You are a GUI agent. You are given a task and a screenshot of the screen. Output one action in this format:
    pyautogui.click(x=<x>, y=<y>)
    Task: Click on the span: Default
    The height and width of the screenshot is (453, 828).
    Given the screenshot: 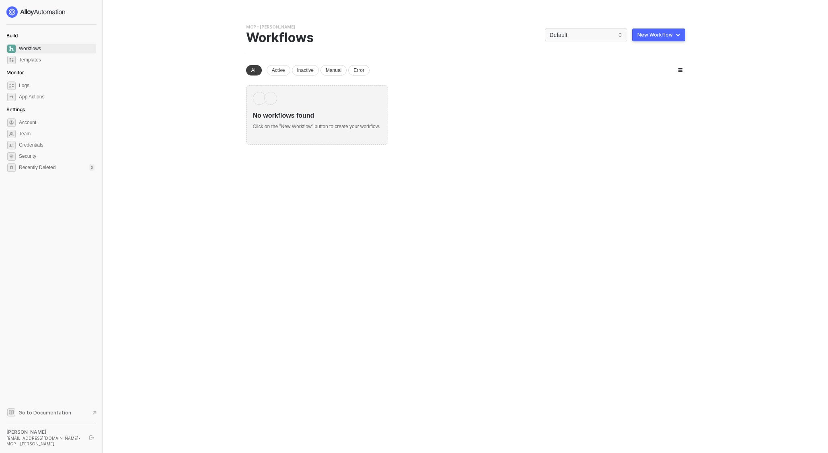 What is the action you would take?
    pyautogui.click(x=586, y=35)
    